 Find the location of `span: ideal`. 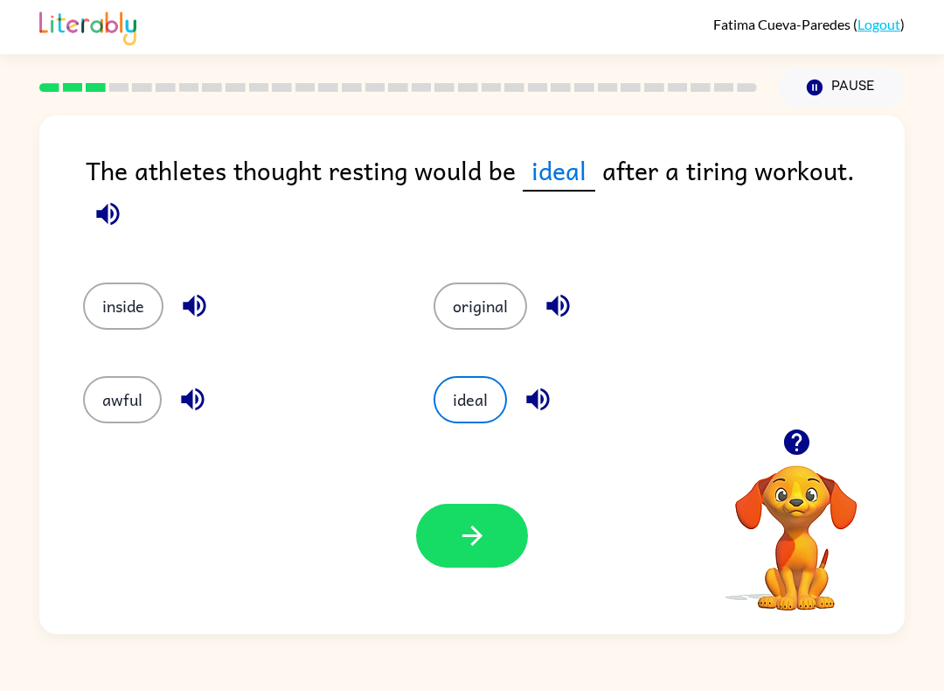

span: ideal is located at coordinates (559, 170).